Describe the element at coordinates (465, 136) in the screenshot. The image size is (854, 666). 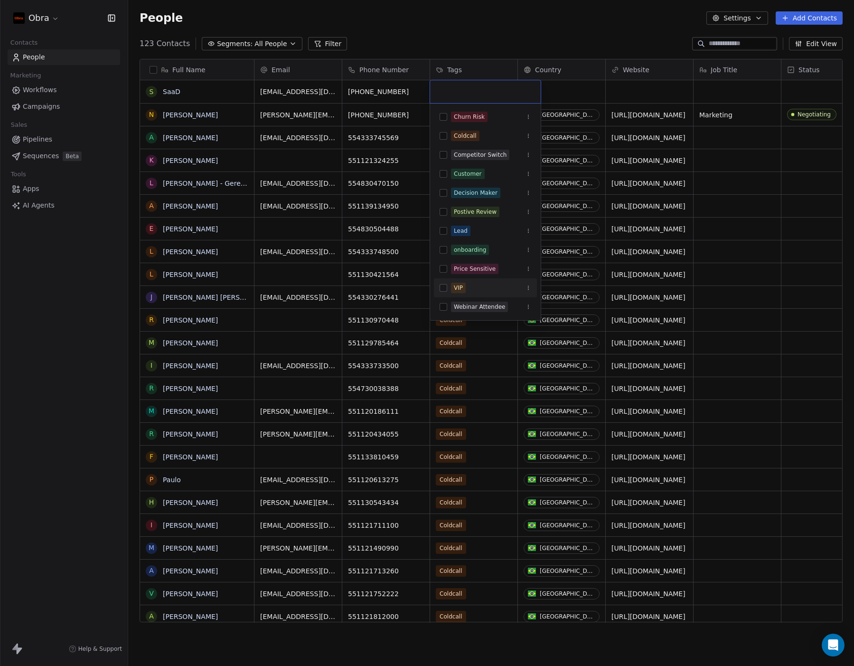
I see `div: Coldcall` at that location.